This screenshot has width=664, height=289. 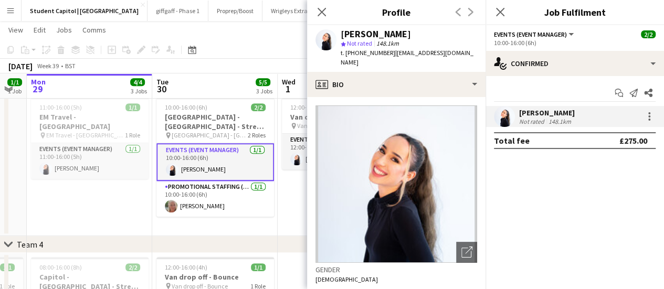 I want to click on span: Jobs, so click(x=64, y=30).